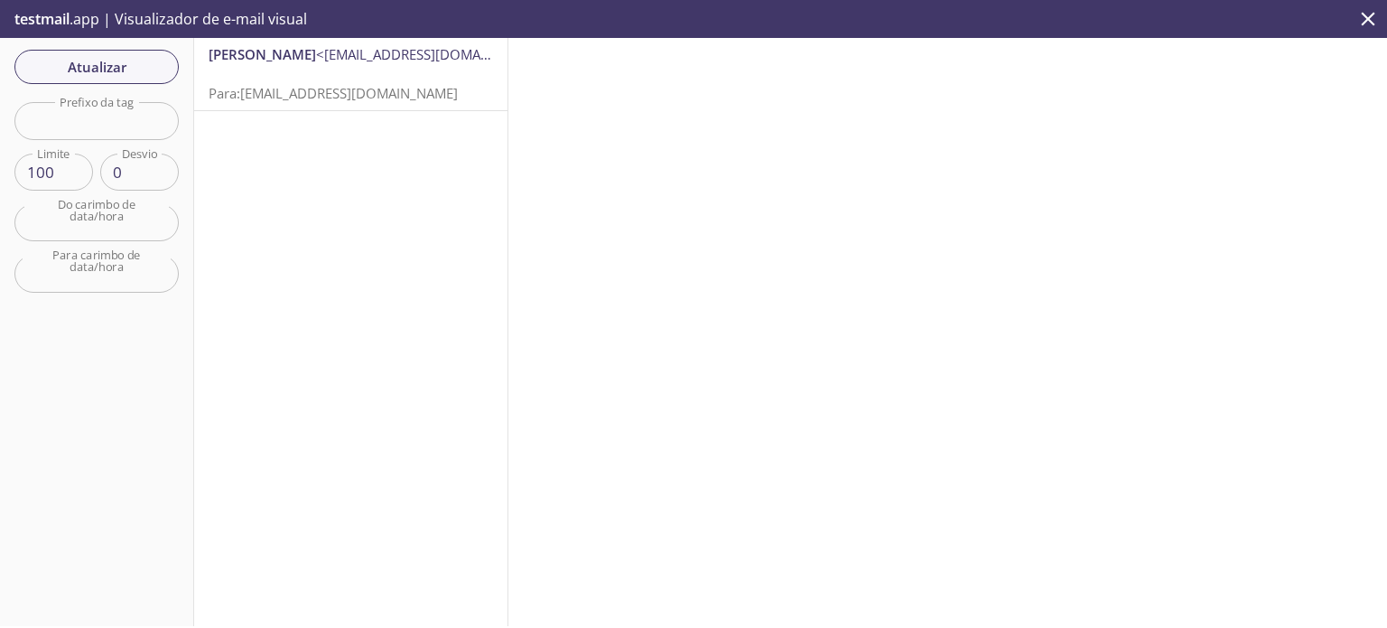 This screenshot has height=628, width=1387. What do you see at coordinates (350, 74) in the screenshot?
I see `nav: e-mails` at bounding box center [350, 74].